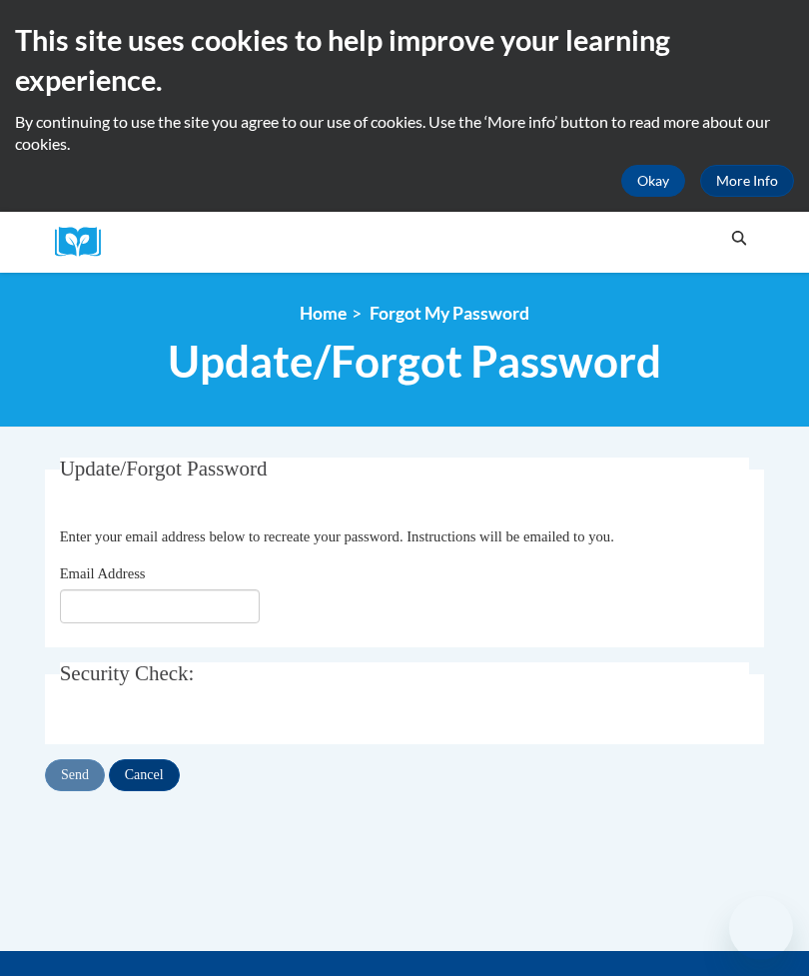 The image size is (809, 976). I want to click on h2: This site uses cookies to help improve your learning experience., so click(405, 60).